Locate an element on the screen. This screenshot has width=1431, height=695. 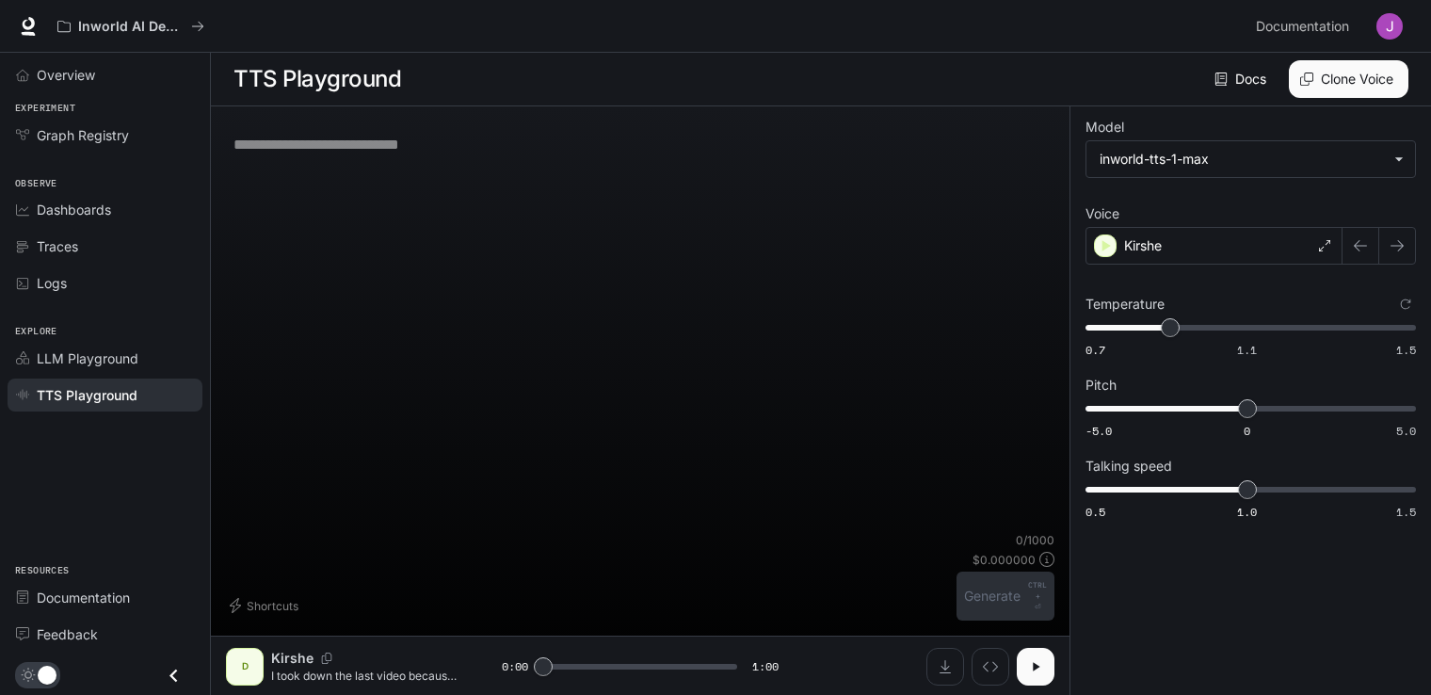
a: TTS Playground is located at coordinates (104, 394).